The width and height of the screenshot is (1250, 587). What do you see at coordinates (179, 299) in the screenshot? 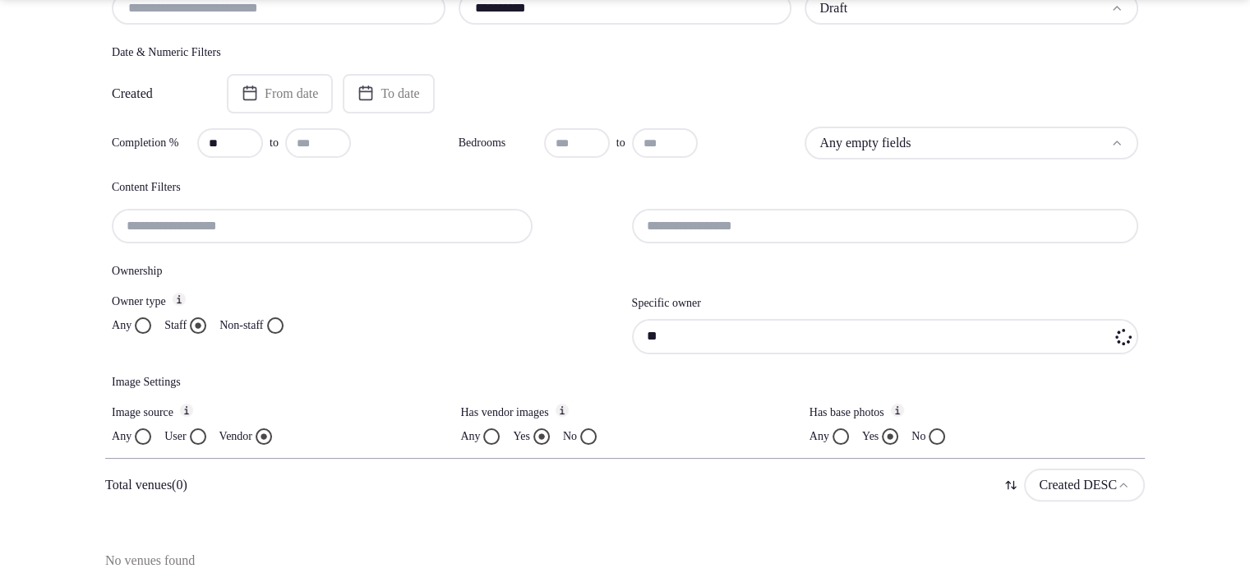
I see `button: Owner type` at bounding box center [179, 299].